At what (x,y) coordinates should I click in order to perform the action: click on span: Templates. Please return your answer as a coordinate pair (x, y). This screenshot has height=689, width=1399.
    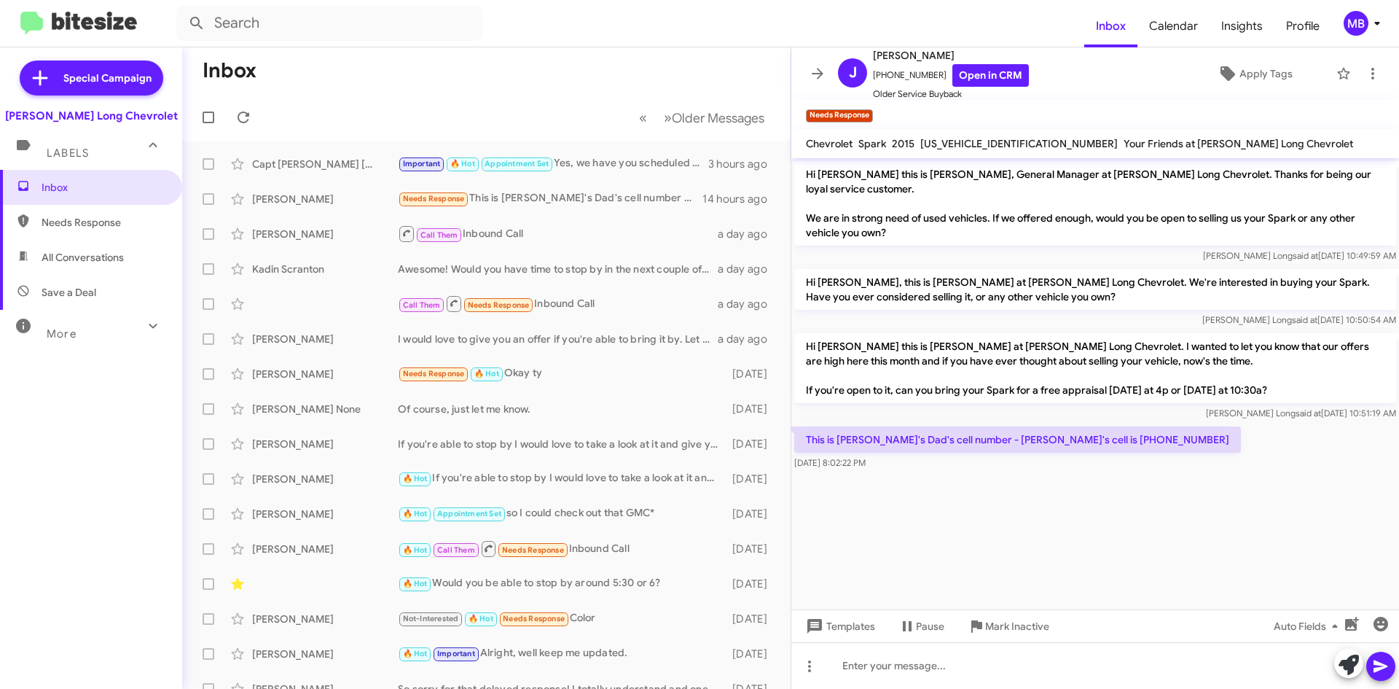
    Looking at the image, I should click on (839, 626).